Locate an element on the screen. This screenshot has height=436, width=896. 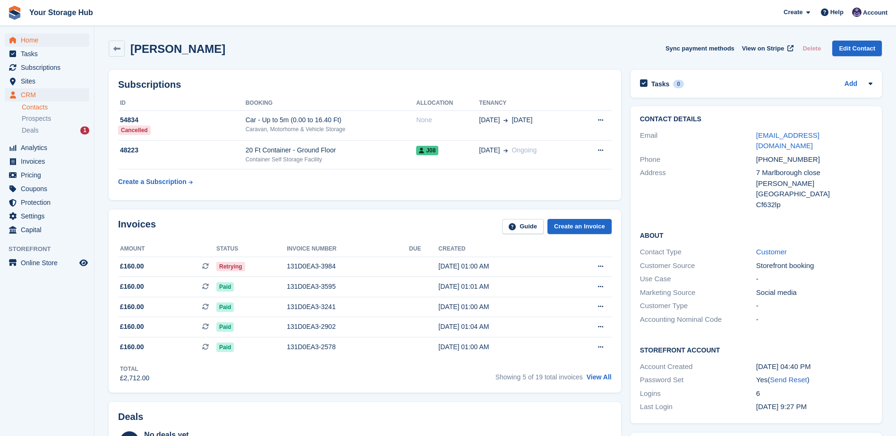
div: 131D0EA3-2902 is located at coordinates (348, 327).